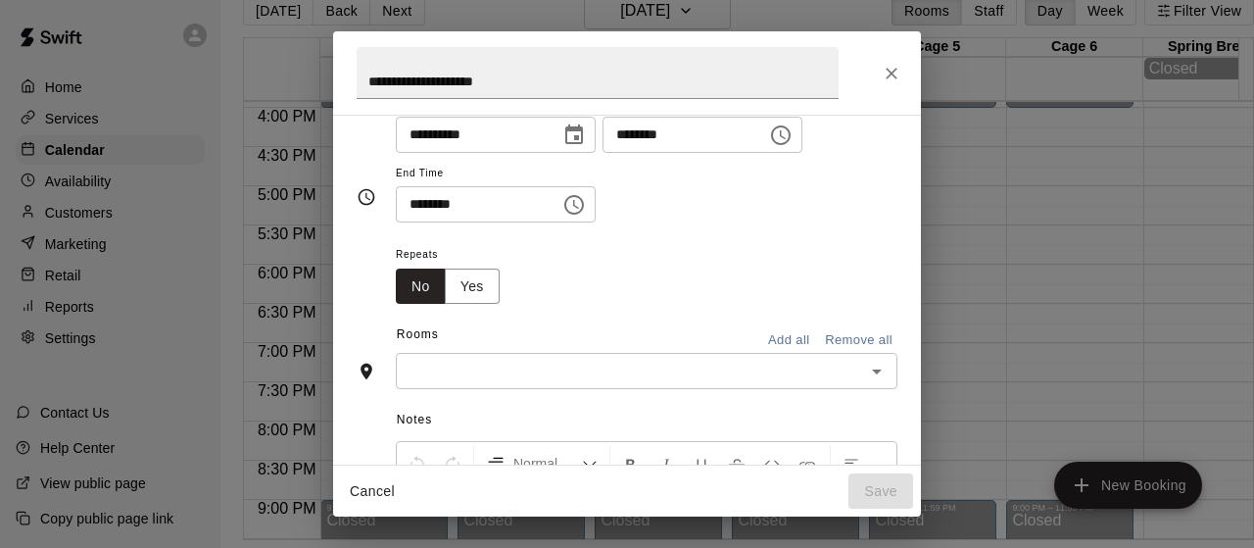 This screenshot has width=1254, height=548. Describe the element at coordinates (737, 463) in the screenshot. I see `button: Format Strikethrough` at that location.